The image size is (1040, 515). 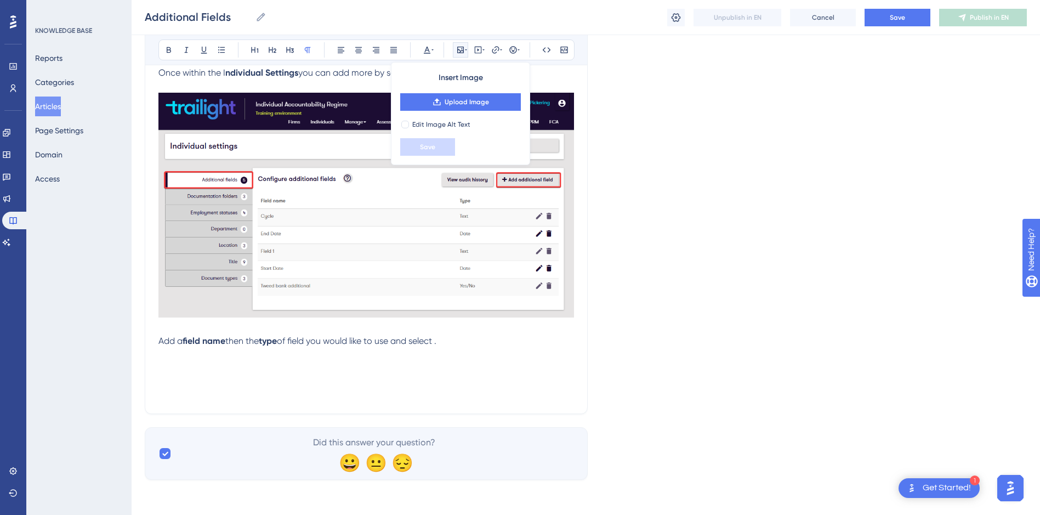 I want to click on span: Once within the I, so click(x=192, y=72).